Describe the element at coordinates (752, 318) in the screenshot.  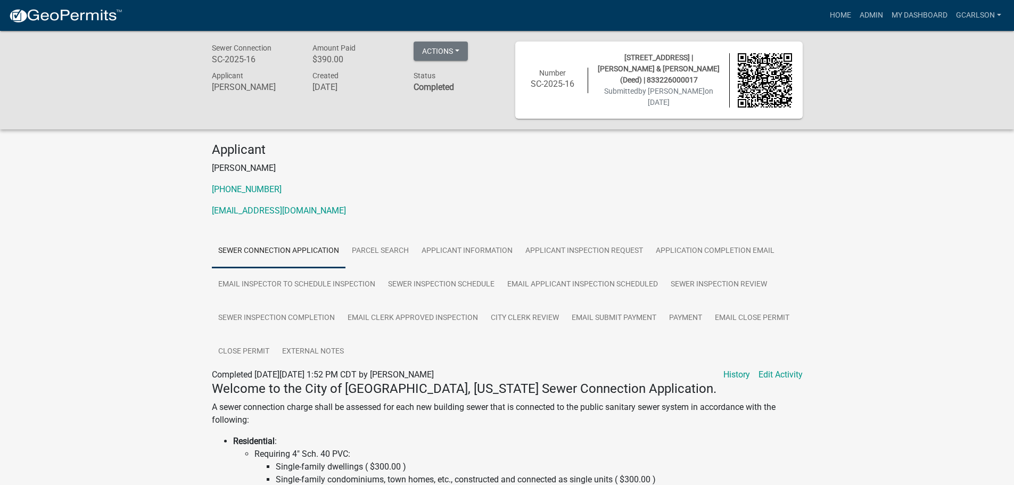
I see `a: Email Close Permit` at that location.